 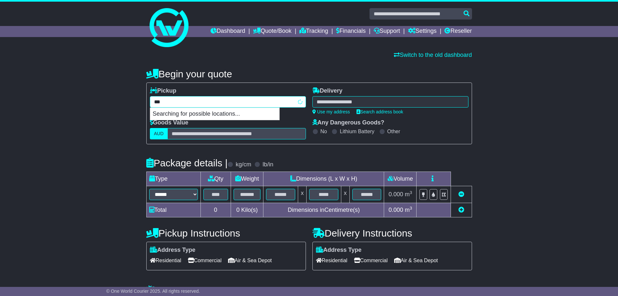 I want to click on label: Any Dangerous Goods?, so click(x=349, y=123).